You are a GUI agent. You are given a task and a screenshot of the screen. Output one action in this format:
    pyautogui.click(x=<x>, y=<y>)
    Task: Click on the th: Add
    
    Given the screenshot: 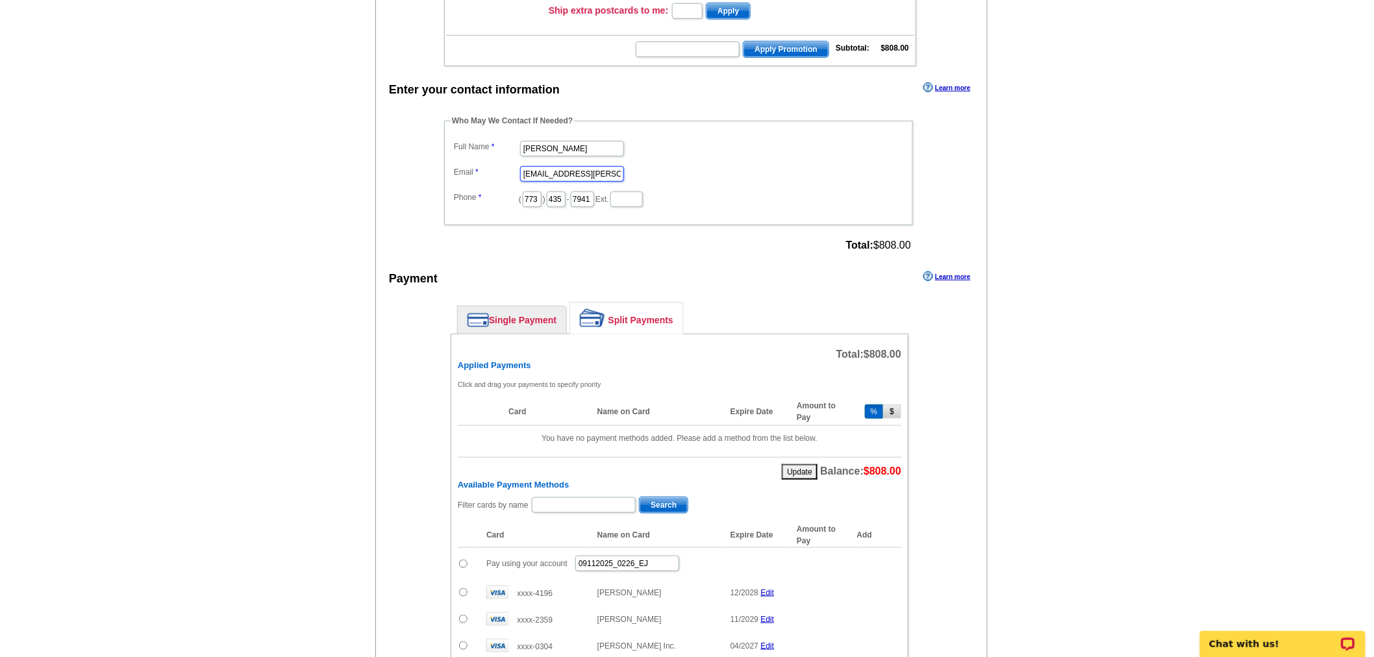 What is the action you would take?
    pyautogui.click(x=879, y=535)
    